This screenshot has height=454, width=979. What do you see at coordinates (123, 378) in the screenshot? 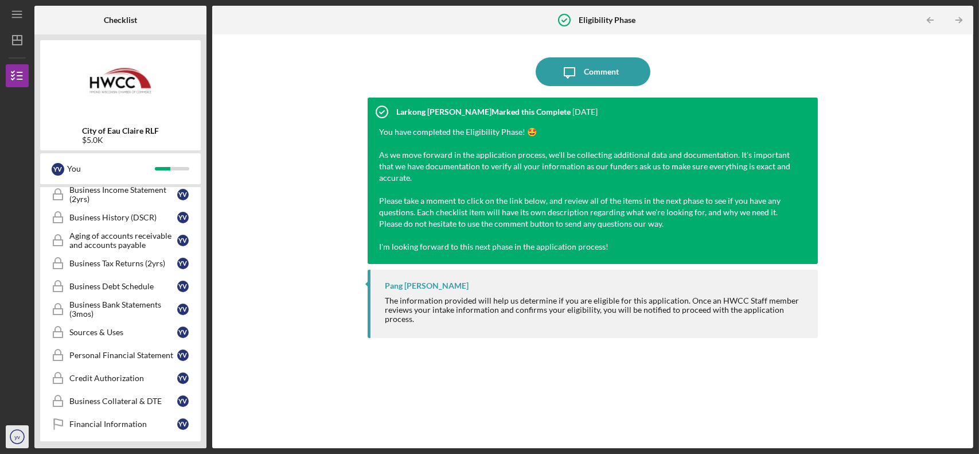
I see `div: Credit Authorization` at bounding box center [123, 378].